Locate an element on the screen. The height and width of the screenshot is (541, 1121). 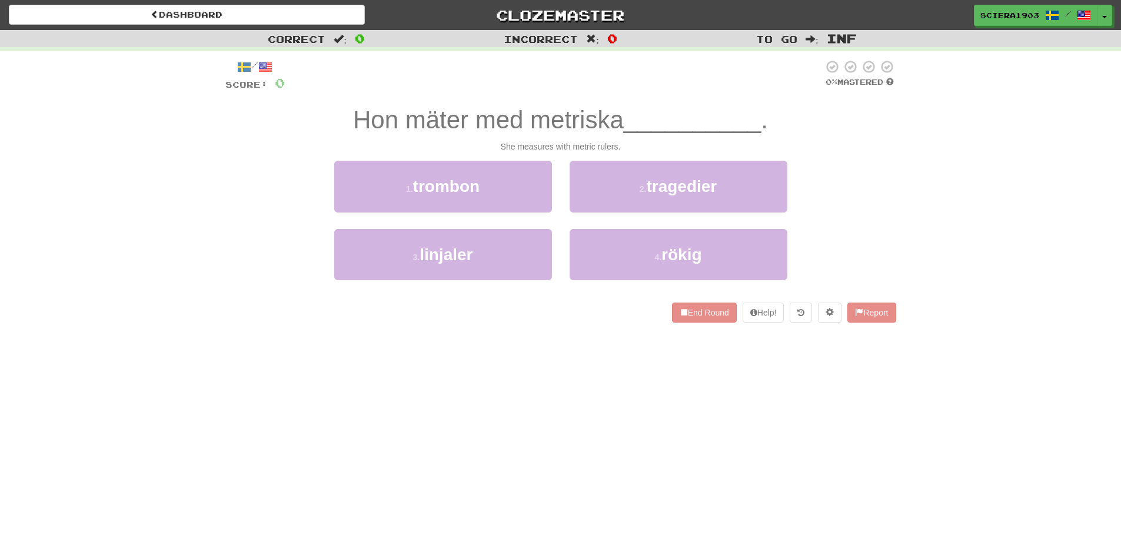
small: 1 . is located at coordinates (410, 189).